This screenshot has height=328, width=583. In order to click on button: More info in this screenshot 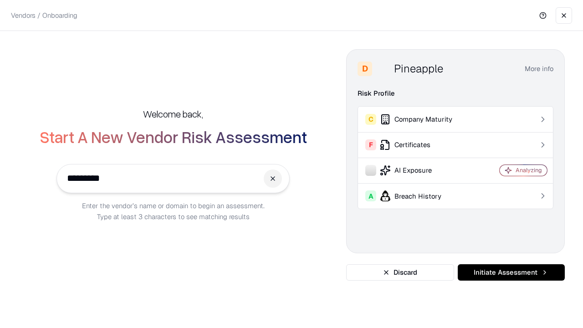, I will do `click(539, 69)`.